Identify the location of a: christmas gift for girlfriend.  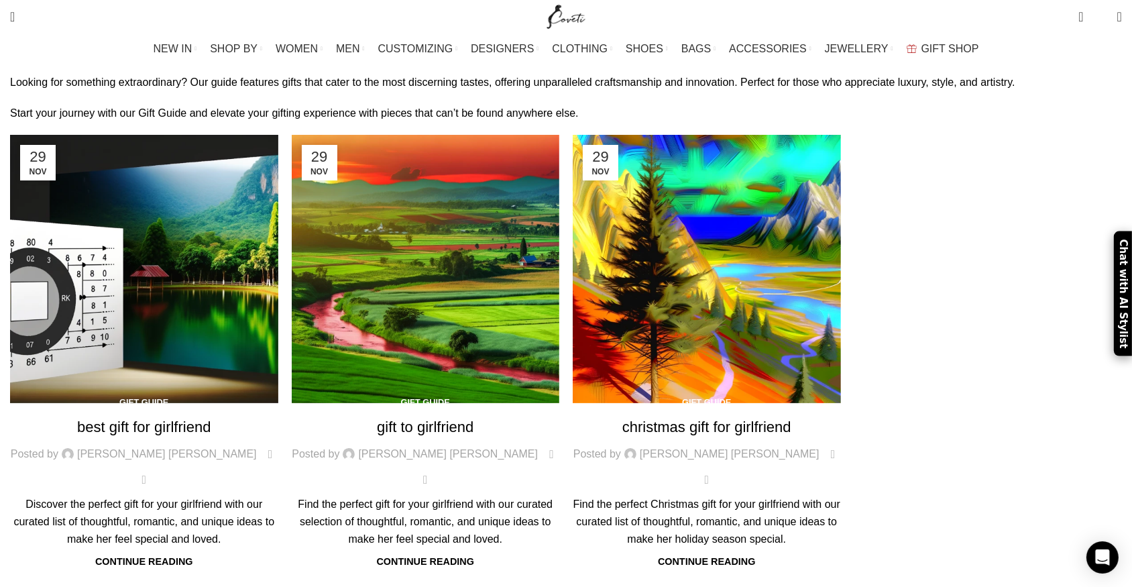
(707, 427).